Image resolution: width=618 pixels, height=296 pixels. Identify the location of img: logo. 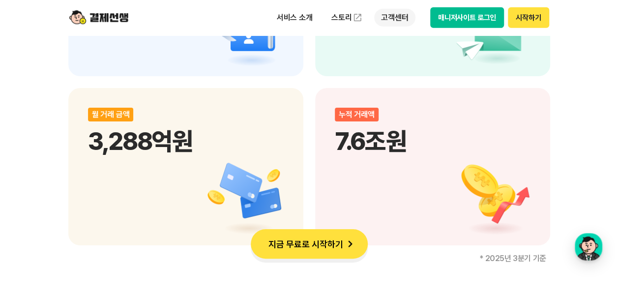
(99, 18).